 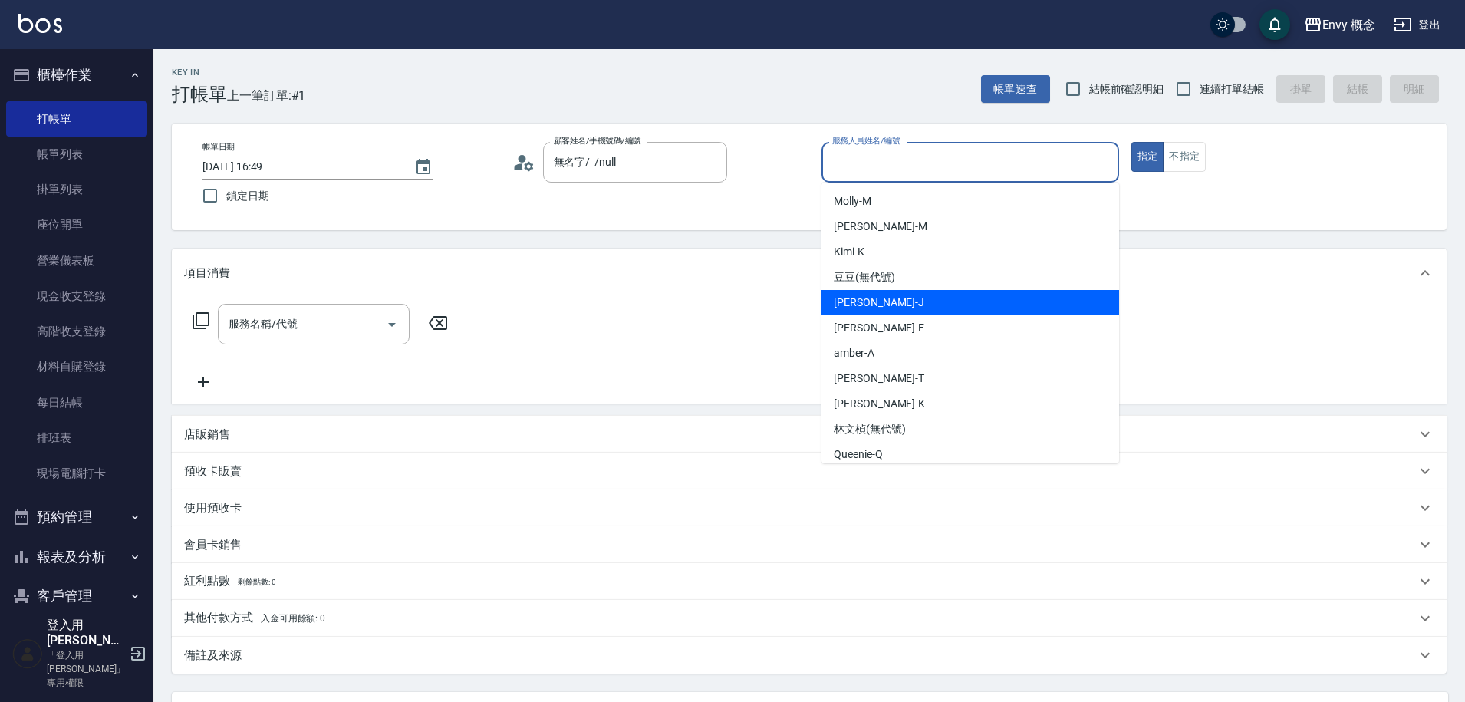 What do you see at coordinates (809, 434) in the screenshot?
I see `div: 店販銷售` at bounding box center [809, 434].